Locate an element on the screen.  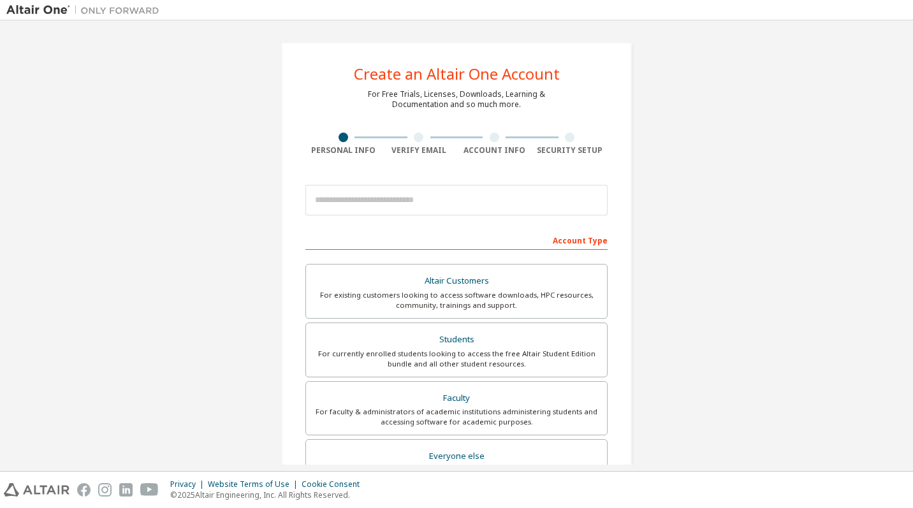
img: Altair One is located at coordinates (86, 10).